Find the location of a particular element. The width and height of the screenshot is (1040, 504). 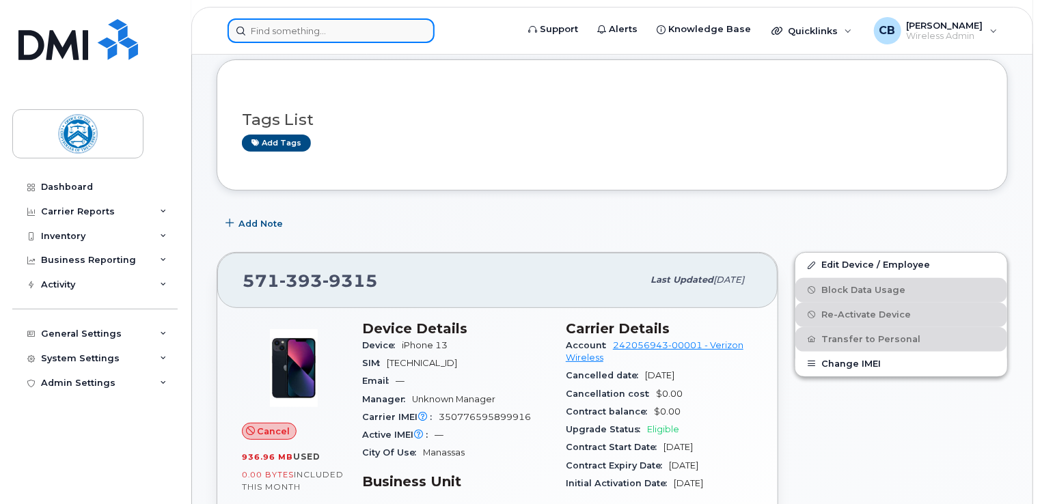

span: Contract balance is located at coordinates (610, 411).